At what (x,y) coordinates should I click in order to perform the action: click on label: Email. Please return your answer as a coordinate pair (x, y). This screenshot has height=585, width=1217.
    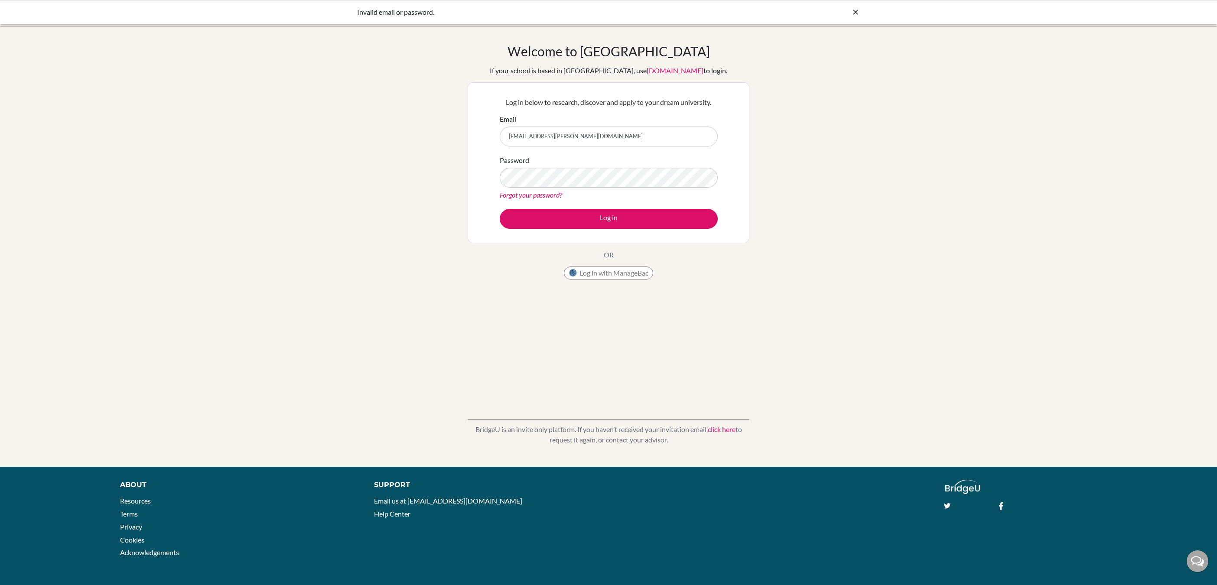
    Looking at the image, I should click on (508, 119).